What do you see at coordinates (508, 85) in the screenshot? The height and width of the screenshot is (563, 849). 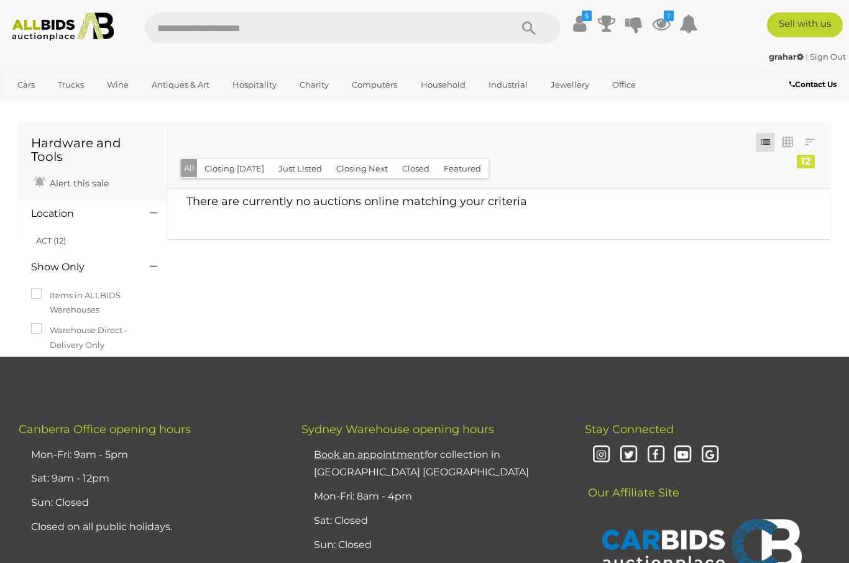 I see `a: Industrial` at bounding box center [508, 85].